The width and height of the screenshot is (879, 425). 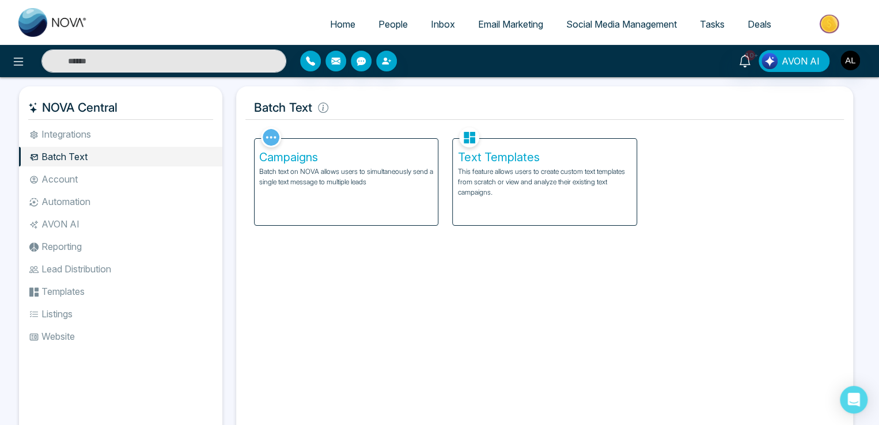 I want to click on span: Deals, so click(x=759, y=24).